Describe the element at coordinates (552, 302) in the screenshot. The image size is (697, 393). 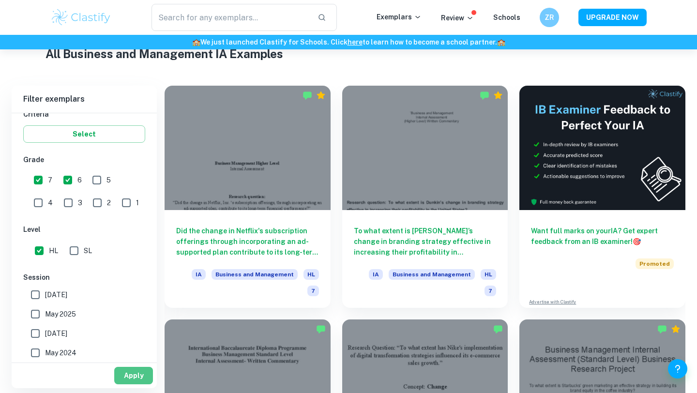
I see `a: Advertise with Clastify` at that location.